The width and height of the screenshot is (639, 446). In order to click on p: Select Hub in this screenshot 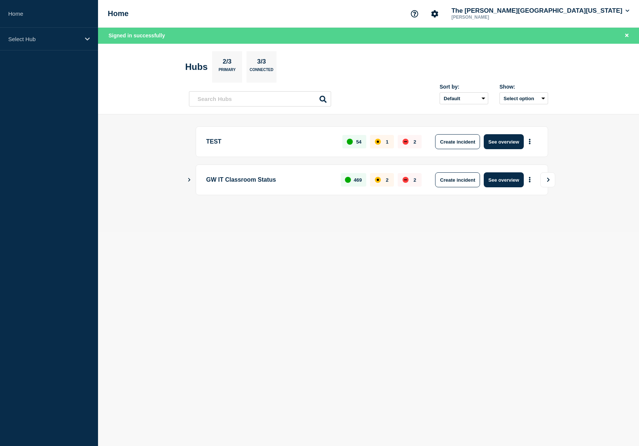, I will do `click(44, 39)`.